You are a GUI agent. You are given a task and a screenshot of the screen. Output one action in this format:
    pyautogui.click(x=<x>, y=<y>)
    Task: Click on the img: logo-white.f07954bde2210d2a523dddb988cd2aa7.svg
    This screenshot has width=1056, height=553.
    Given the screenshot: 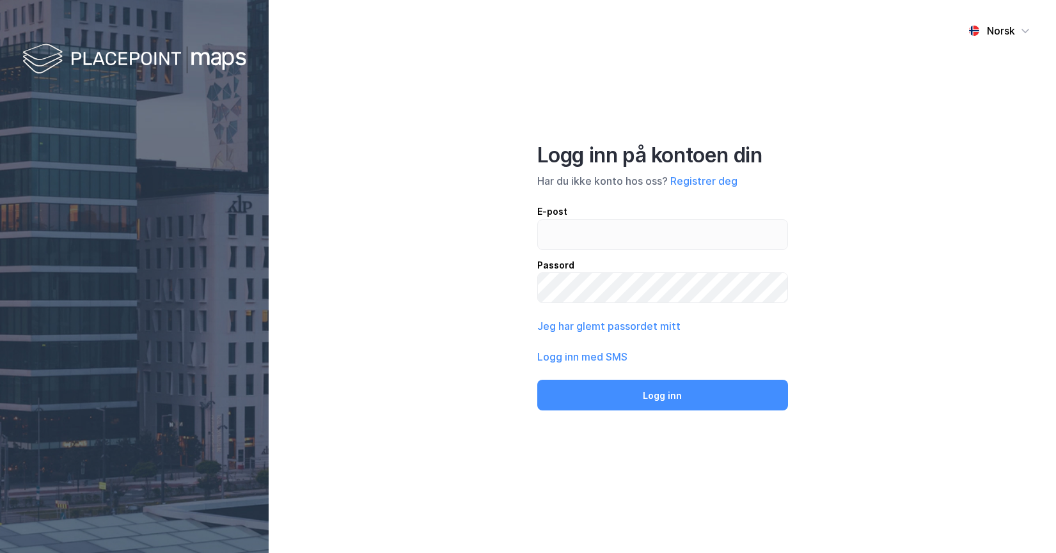 What is the action you would take?
    pyautogui.click(x=134, y=60)
    